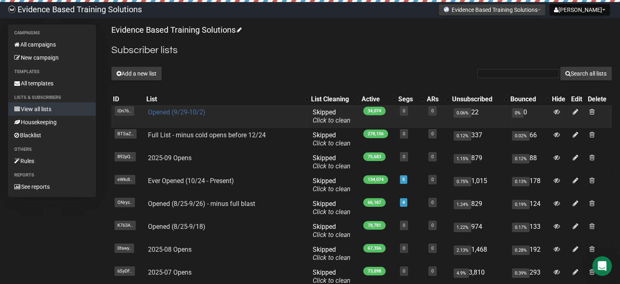 The image size is (620, 284). Describe the element at coordinates (521, 227) in the screenshot. I see `span: 0.17%` at that location.